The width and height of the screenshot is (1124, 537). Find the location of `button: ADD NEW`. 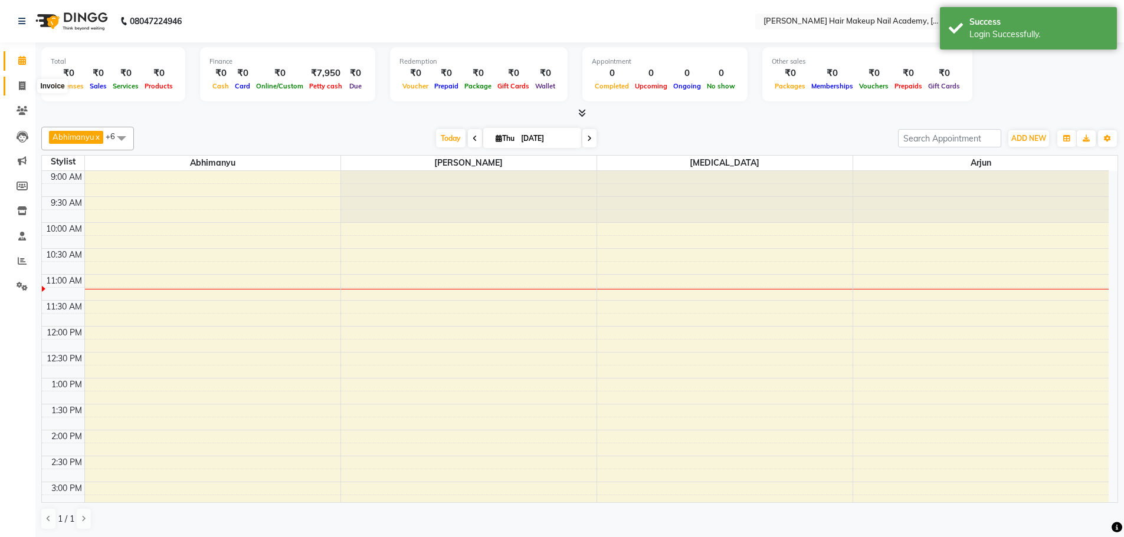

button: ADD NEW is located at coordinates (1028, 139).